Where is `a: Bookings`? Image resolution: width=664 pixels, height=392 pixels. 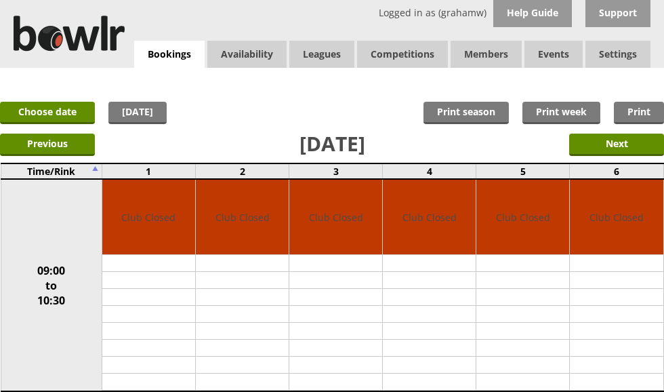 a: Bookings is located at coordinates (169, 54).